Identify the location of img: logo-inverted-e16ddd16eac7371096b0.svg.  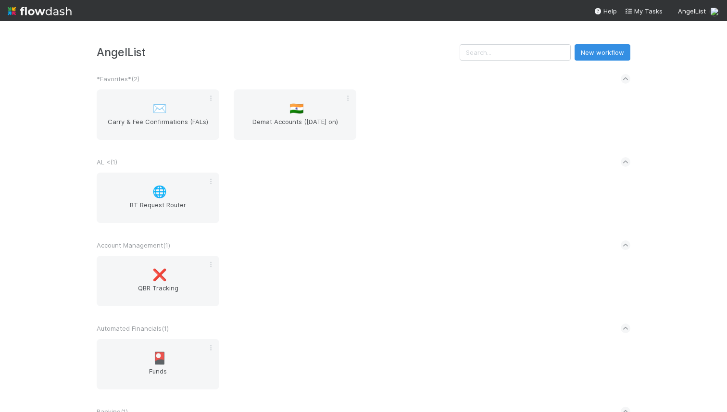
(39, 11).